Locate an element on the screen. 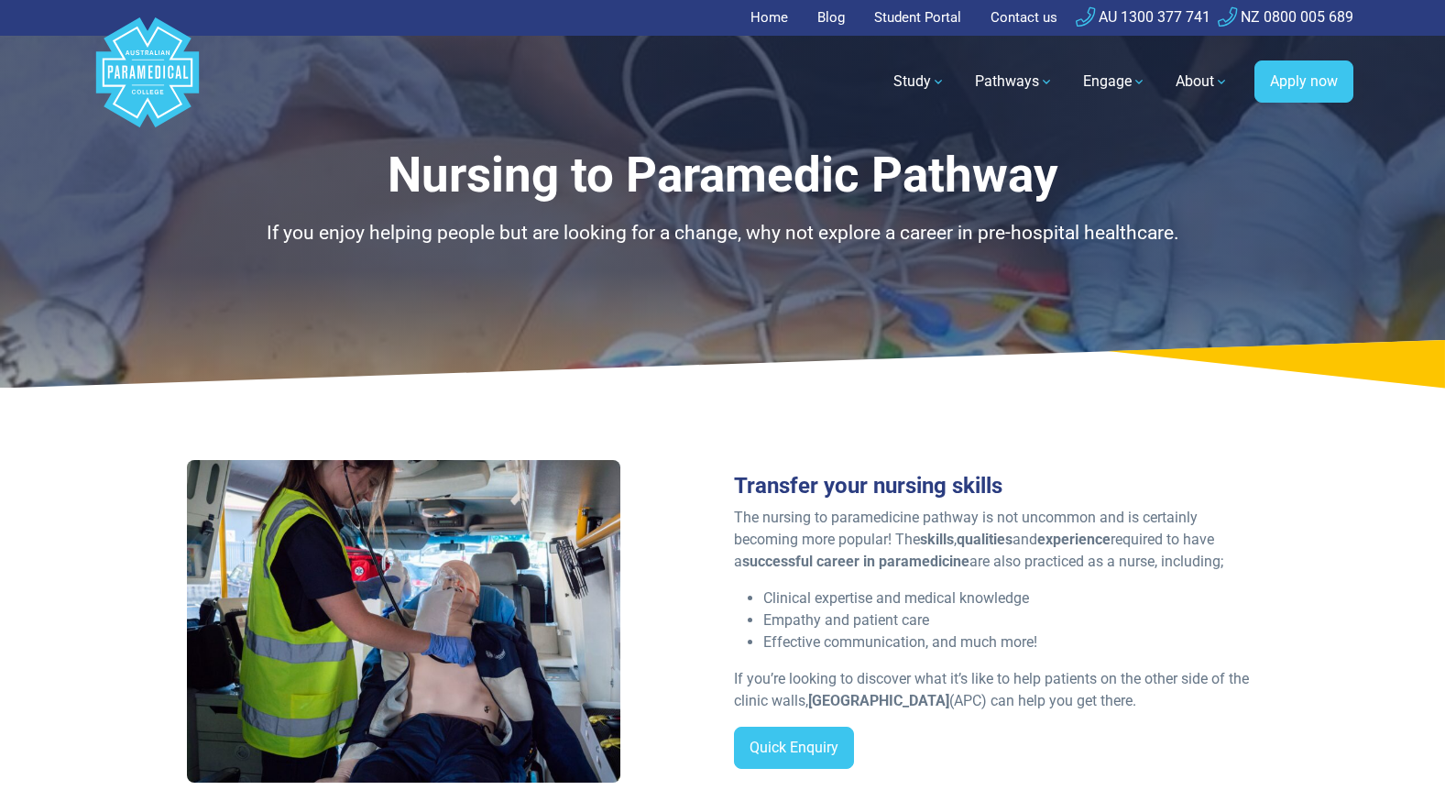  a: Engage is located at coordinates (1114, 82).